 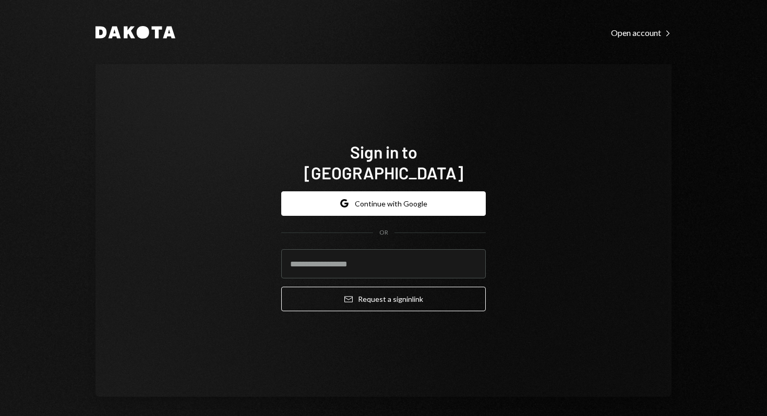 What do you see at coordinates (383, 203) in the screenshot?
I see `button: Continue with Google` at bounding box center [383, 203].